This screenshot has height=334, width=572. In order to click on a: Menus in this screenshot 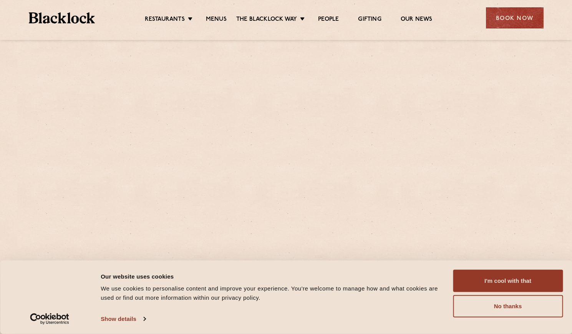, I will do `click(216, 20)`.